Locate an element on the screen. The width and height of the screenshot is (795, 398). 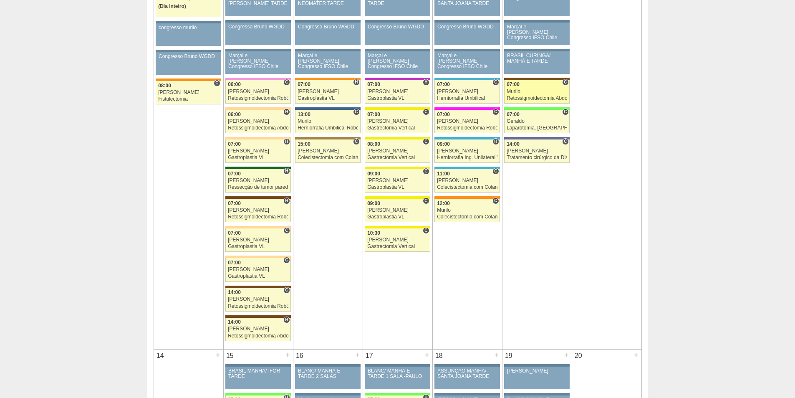
span: 06:00 is located at coordinates (234, 114).